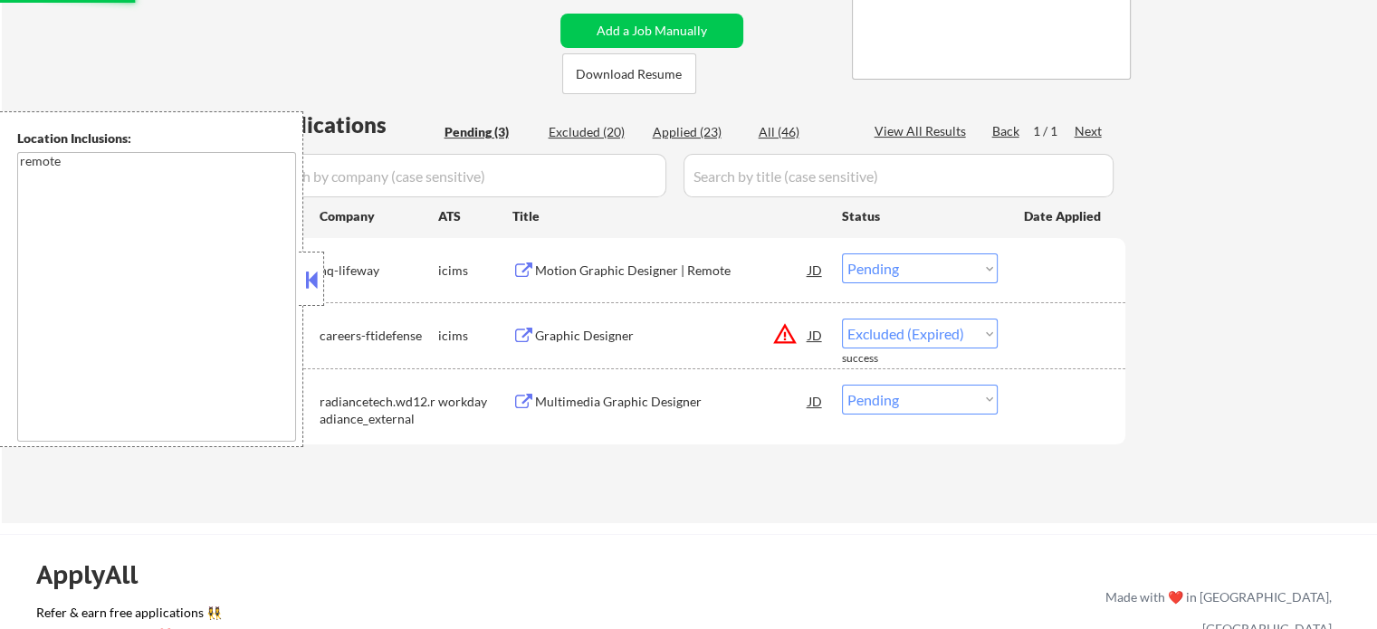 The image size is (1377, 629). I want to click on div: hq-lifeway, so click(378, 271).